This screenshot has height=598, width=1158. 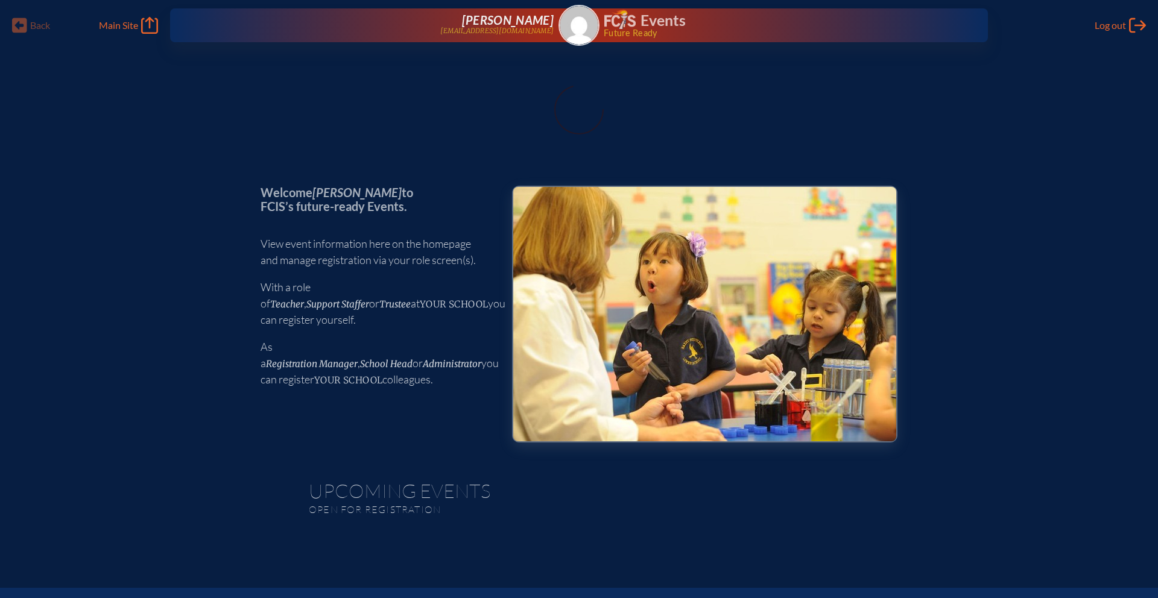 I want to click on p: View event information here on the homepage and manage registration via your role screen(s)., so click(x=376, y=252).